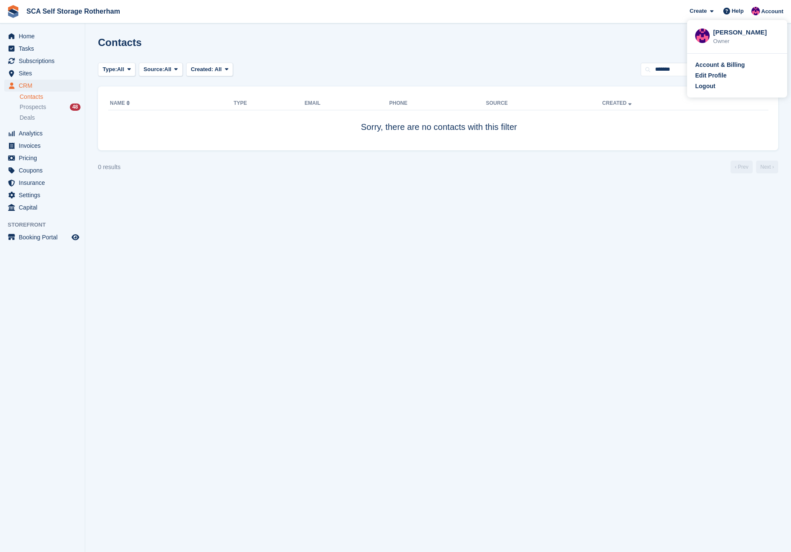 This screenshot has height=552, width=791. Describe the element at coordinates (438, 104) in the screenshot. I see `th: Phone` at that location.